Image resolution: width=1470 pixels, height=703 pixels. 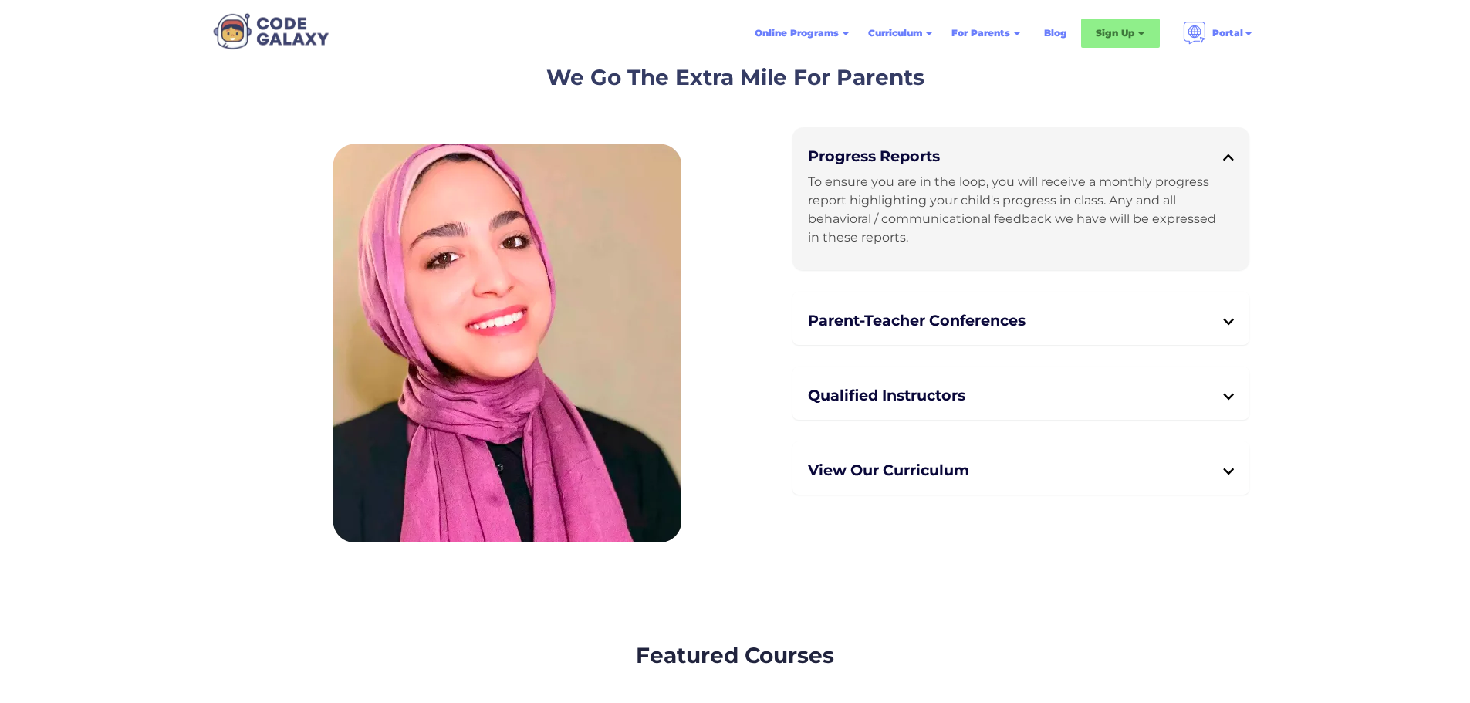 What do you see at coordinates (506, 341) in the screenshot?
I see `img: Qualified Teachers | Code Galaxy` at bounding box center [506, 341].